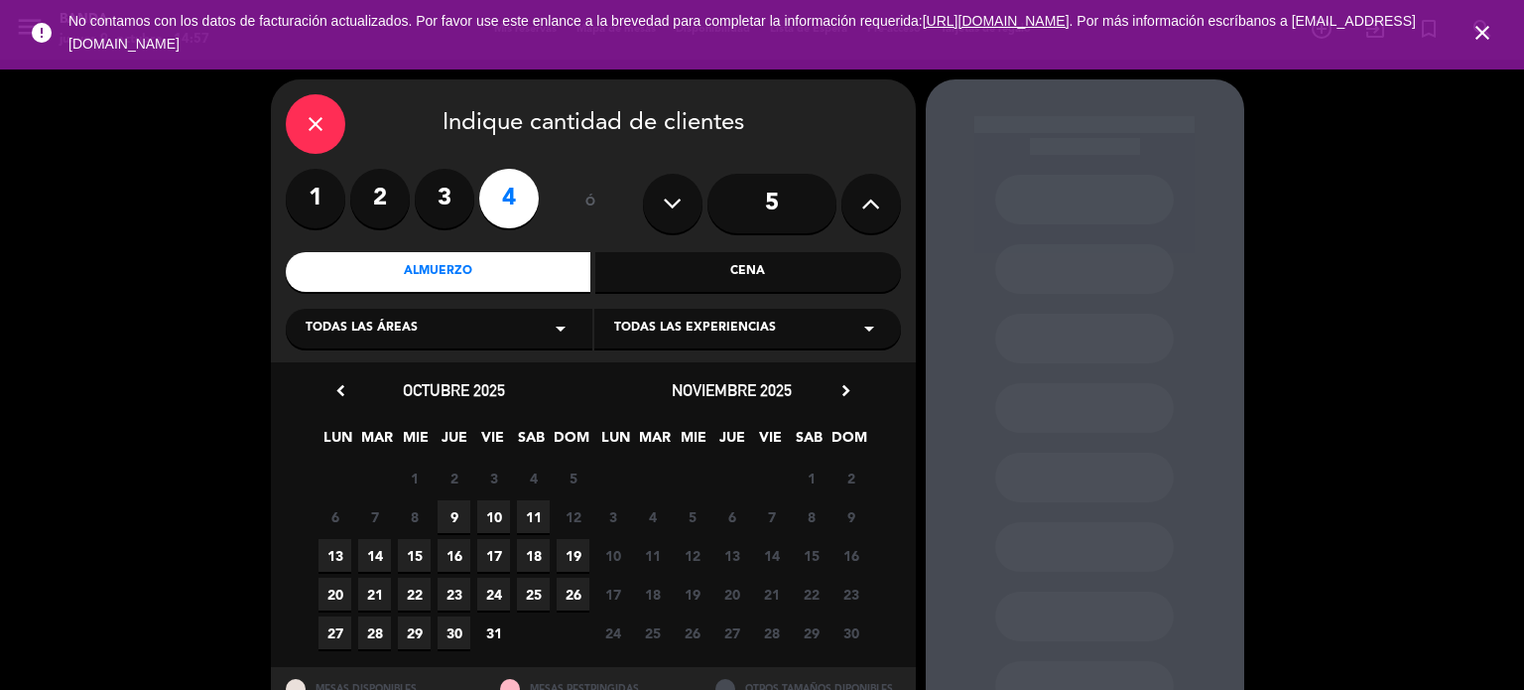 Image resolution: width=1524 pixels, height=690 pixels. Describe the element at coordinates (509, 199) in the screenshot. I see `label: 4` at that location.